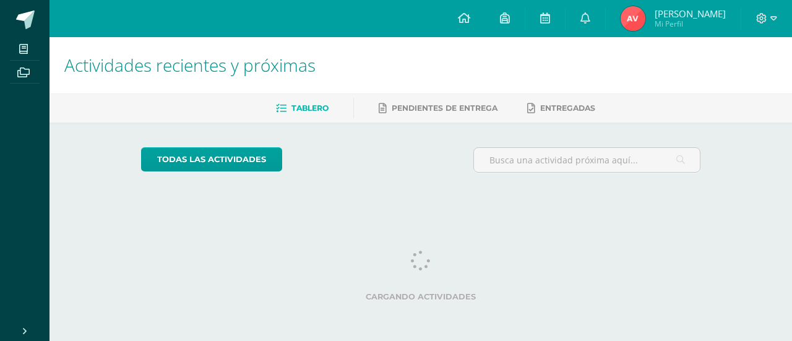 The width and height of the screenshot is (792, 341). What do you see at coordinates (587, 160) in the screenshot?
I see `input: Busca una actividad próxima aquí...` at bounding box center [587, 160].